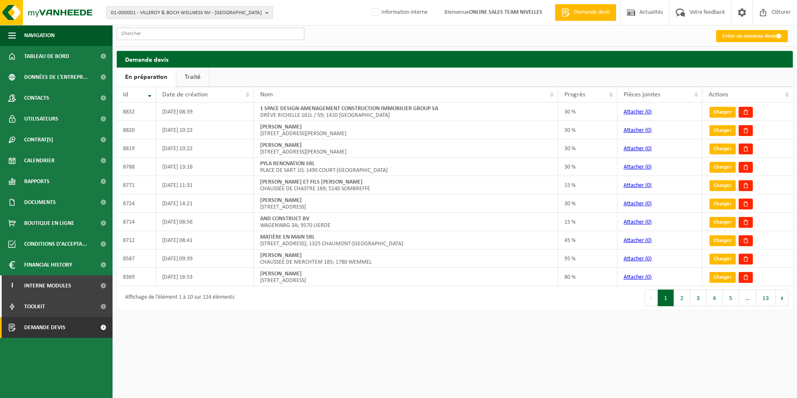 This screenshot has height=398, width=797. Describe the element at coordinates (125, 95) in the screenshot. I see `span: Id` at that location.